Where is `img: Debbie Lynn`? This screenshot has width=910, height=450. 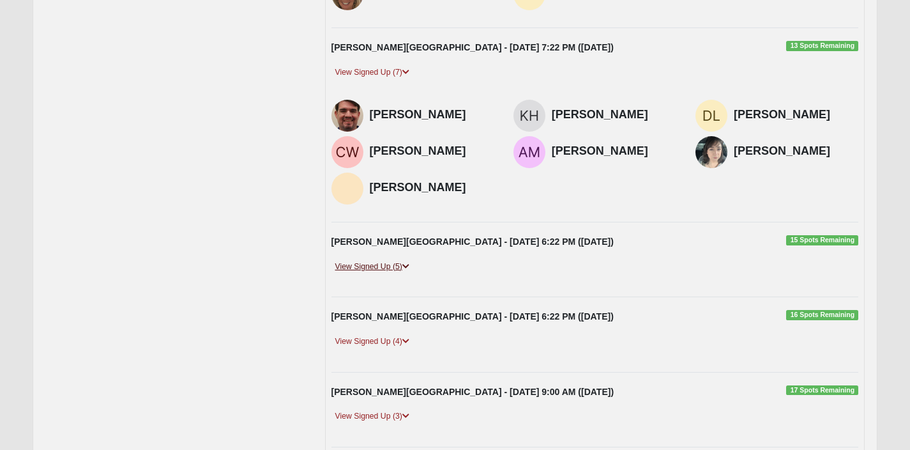 img: Debbie Lynn is located at coordinates (712, 116).